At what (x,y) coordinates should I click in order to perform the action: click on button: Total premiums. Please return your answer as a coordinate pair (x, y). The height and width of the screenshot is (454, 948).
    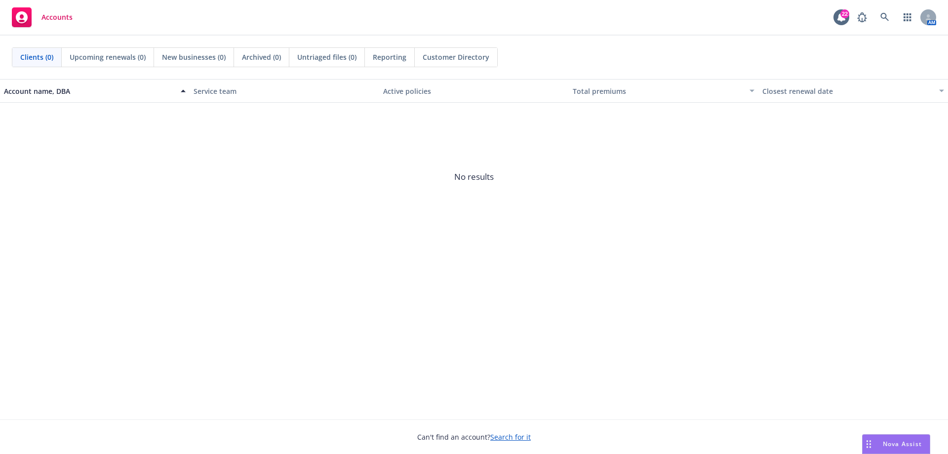
    Looking at the image, I should click on (663, 91).